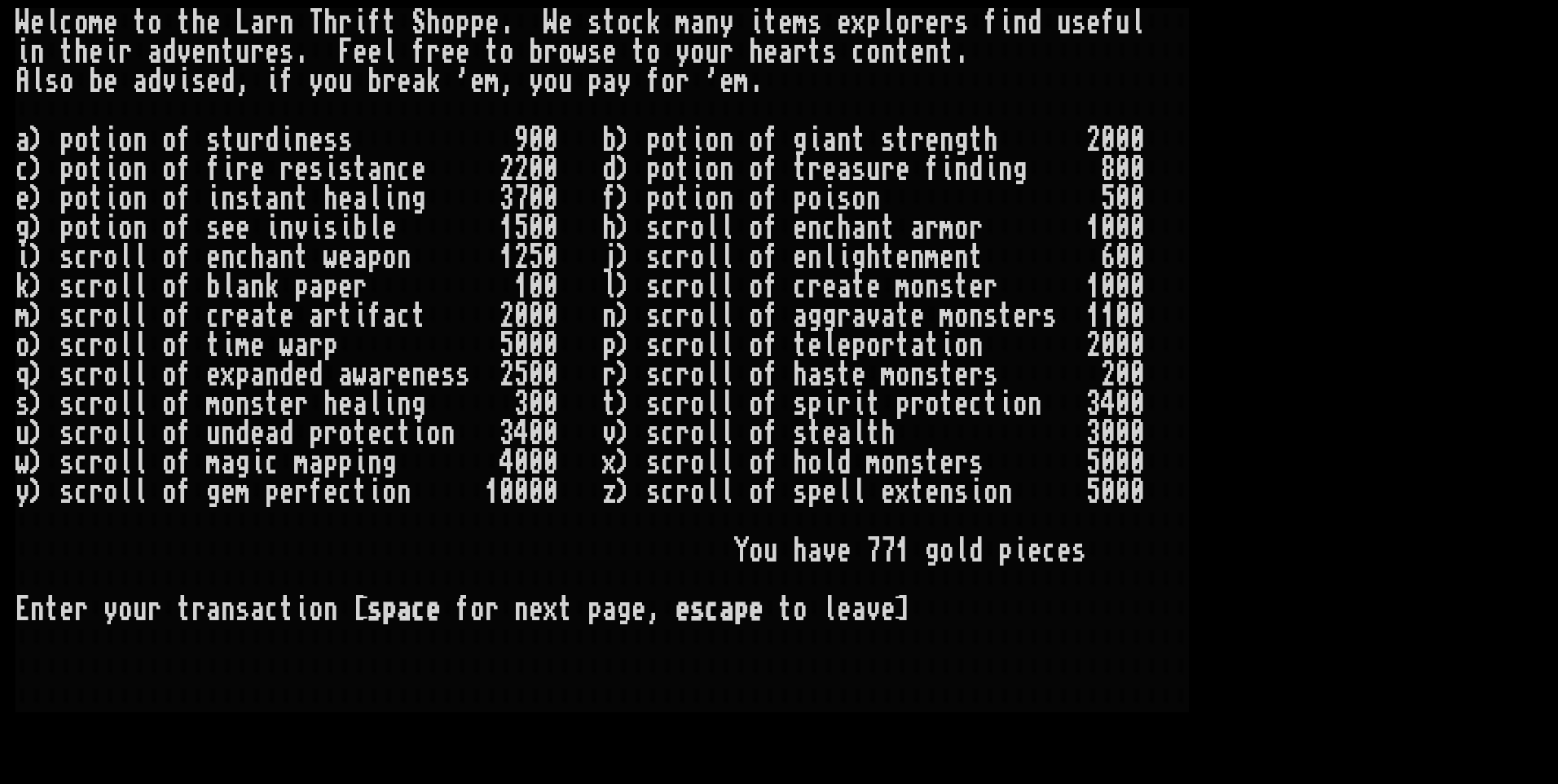 The width and height of the screenshot is (1558, 784). What do you see at coordinates (873, 169) in the screenshot?
I see `div: u` at bounding box center [873, 169].